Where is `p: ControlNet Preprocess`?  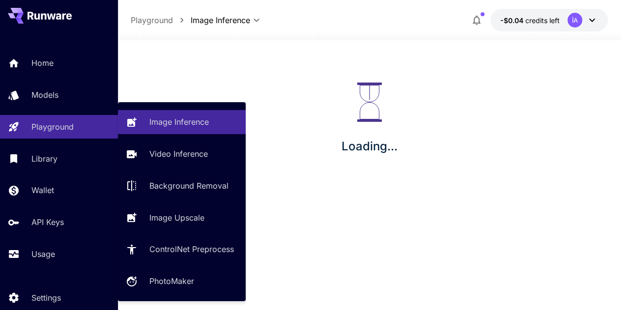 p: ControlNet Preprocess is located at coordinates (192, 249).